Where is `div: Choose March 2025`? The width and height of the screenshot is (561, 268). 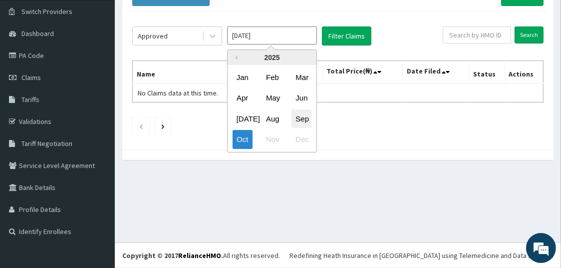 div: Choose March 2025 is located at coordinates (301, 77).